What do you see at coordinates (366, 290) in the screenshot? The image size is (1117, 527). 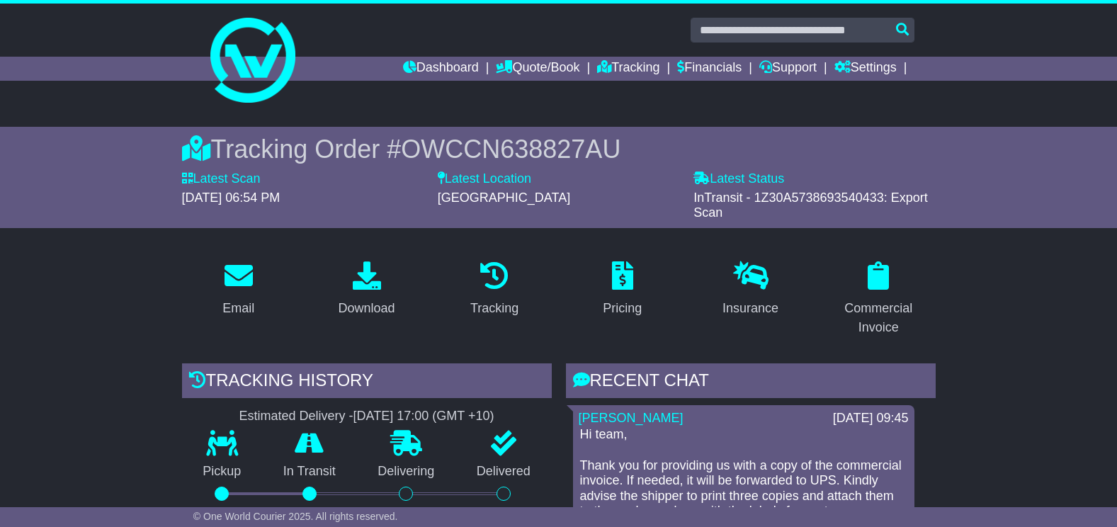 I see `a: Download` at bounding box center [366, 290].